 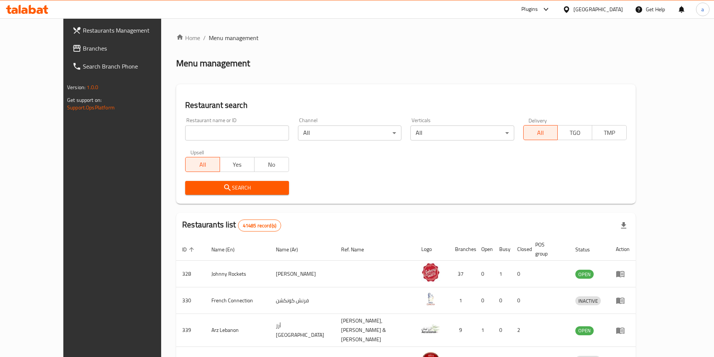 What do you see at coordinates (431, 273) in the screenshot?
I see `img: Johnny Rockets` at bounding box center [431, 273].